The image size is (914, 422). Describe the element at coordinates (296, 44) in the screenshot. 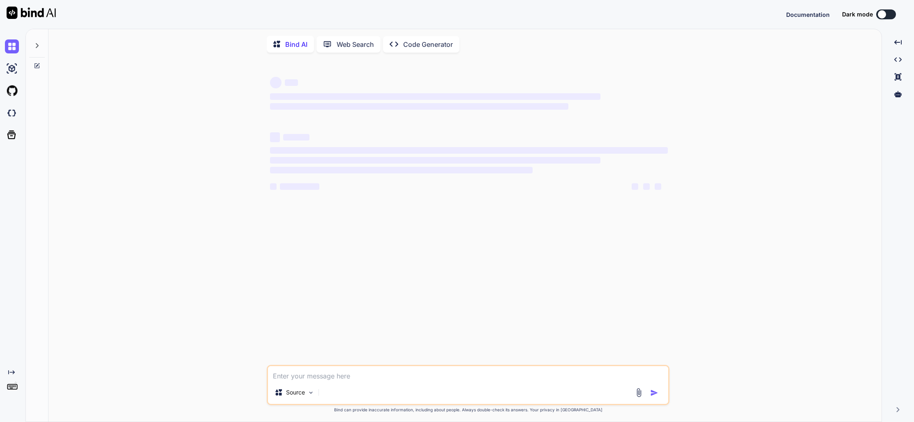

I see `p: Bind AI` at that location.